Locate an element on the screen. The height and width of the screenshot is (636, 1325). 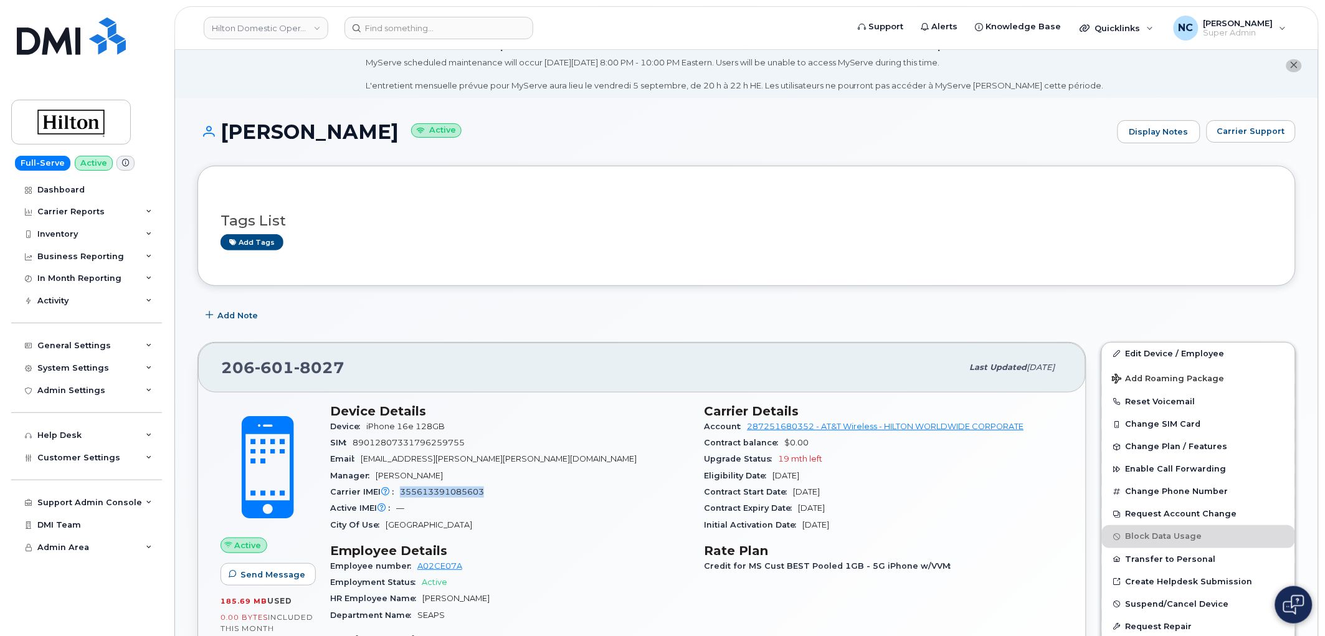
button: Send Message is located at coordinates (268, 574).